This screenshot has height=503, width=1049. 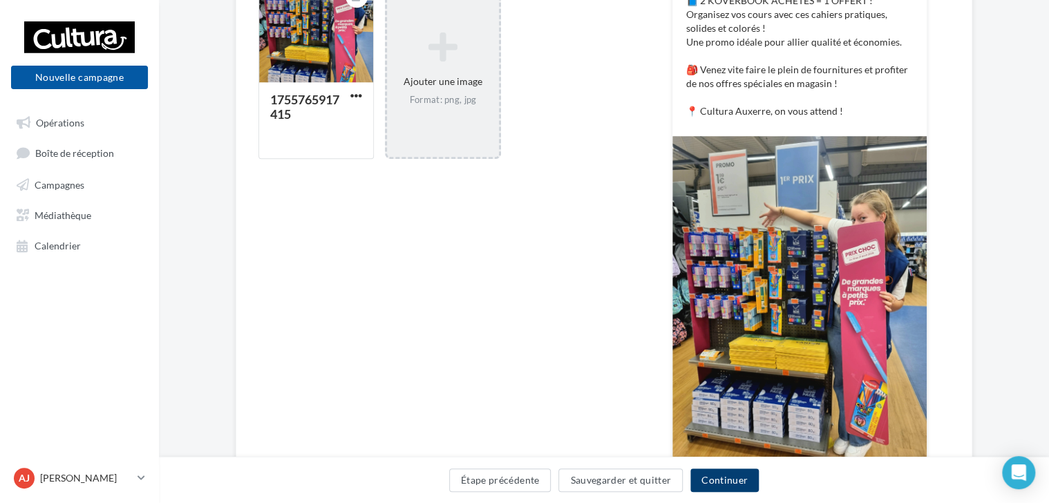 What do you see at coordinates (621, 480) in the screenshot?
I see `button: Sauvegarder et quitter` at bounding box center [621, 480].